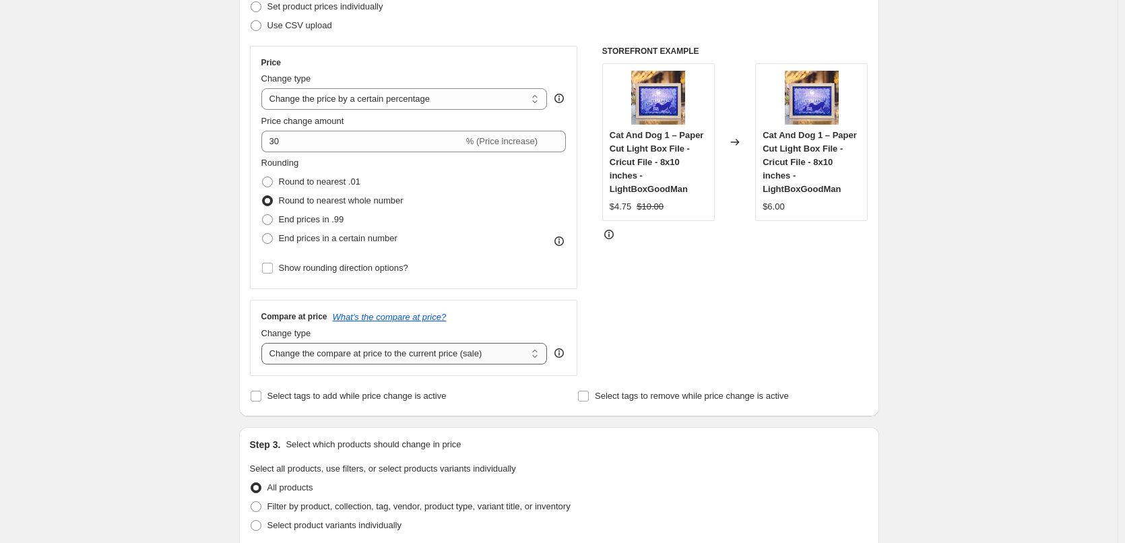  What do you see at coordinates (280, 162) in the screenshot?
I see `span: Rounding` at bounding box center [280, 162].